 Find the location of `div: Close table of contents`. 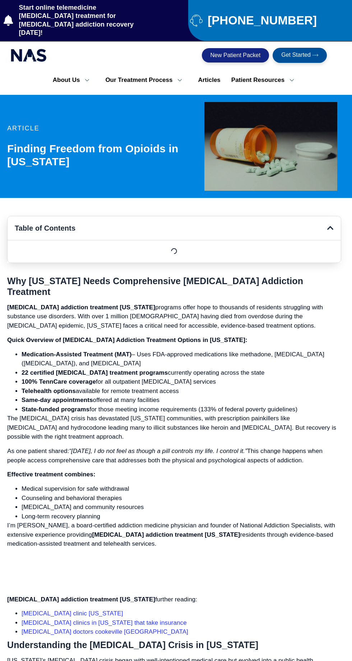

div: Close table of contents is located at coordinates (331, 228).